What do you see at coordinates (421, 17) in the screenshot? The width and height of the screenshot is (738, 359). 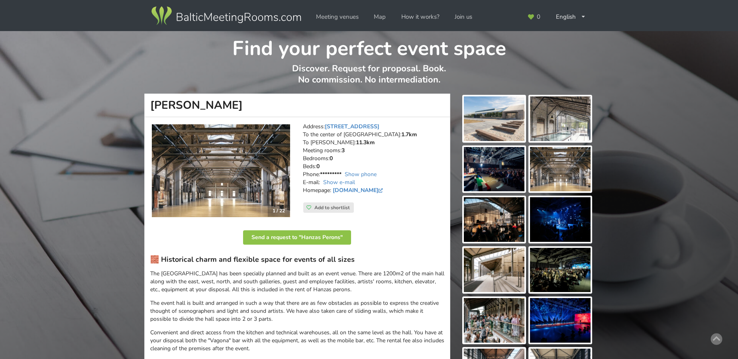 I see `a: How it works?` at bounding box center [421, 17].